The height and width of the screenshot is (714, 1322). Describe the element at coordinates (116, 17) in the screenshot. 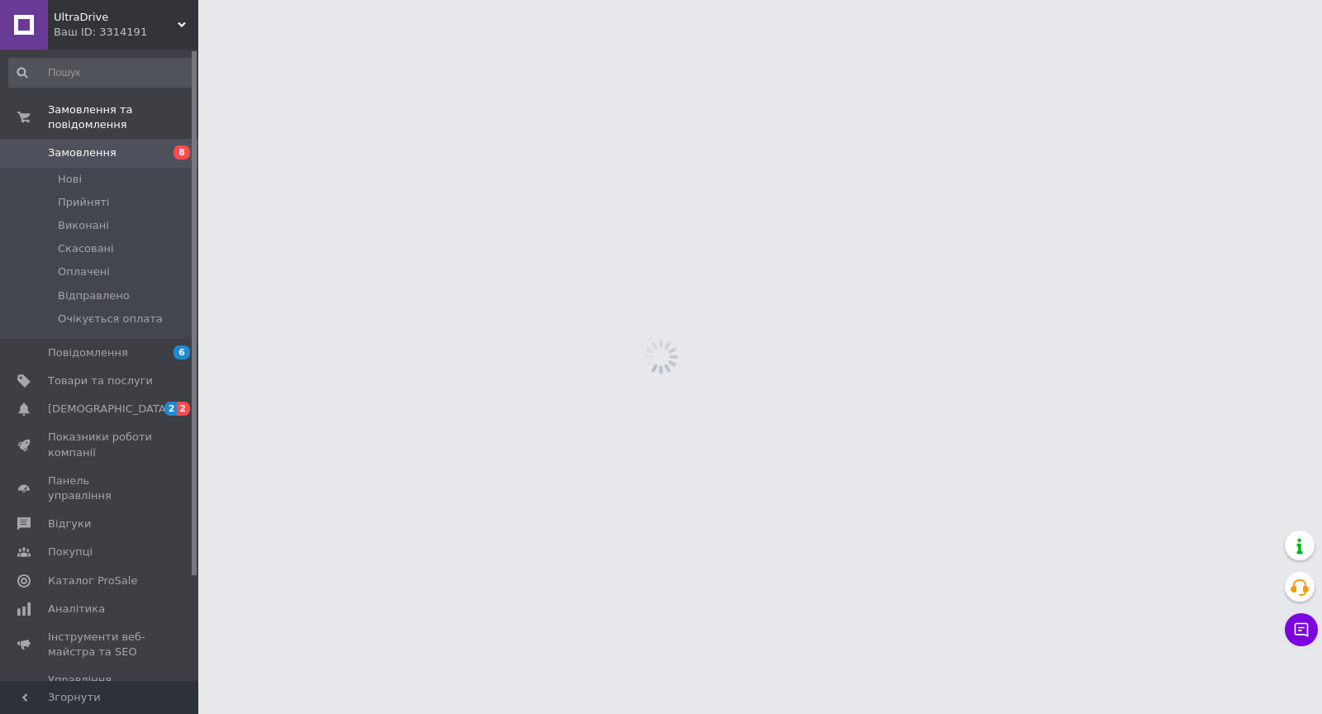

I see `span: UltraDrive` at that location.